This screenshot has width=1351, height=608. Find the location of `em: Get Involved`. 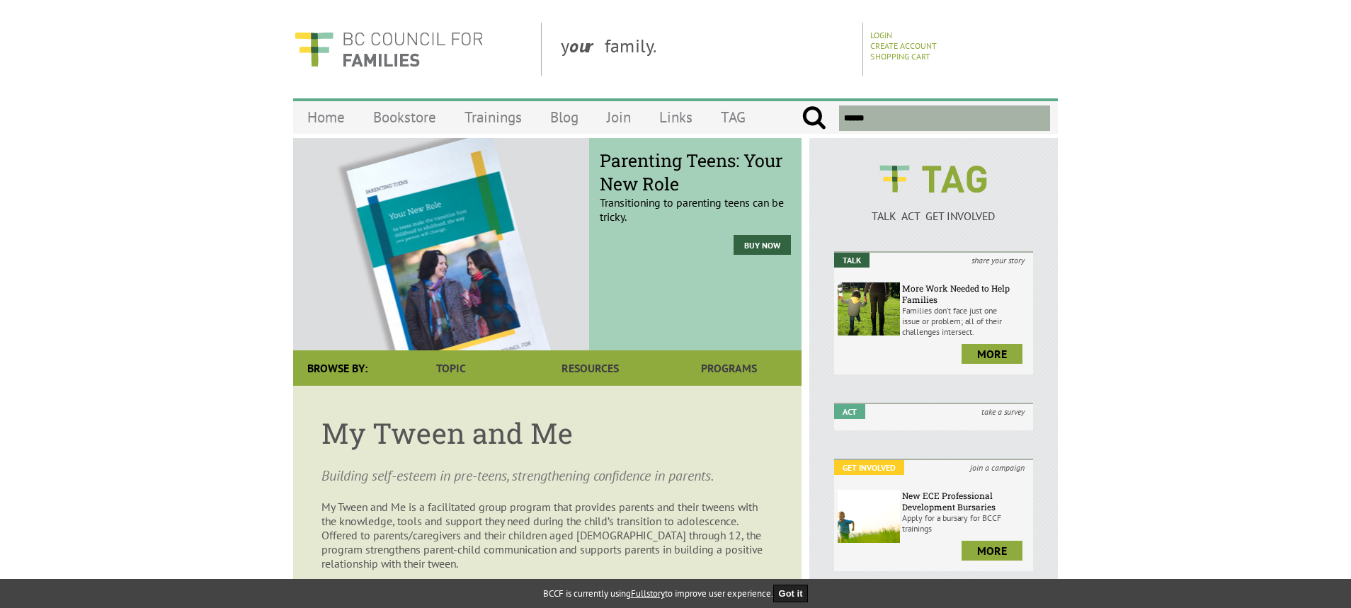

em: Get Involved is located at coordinates (869, 467).